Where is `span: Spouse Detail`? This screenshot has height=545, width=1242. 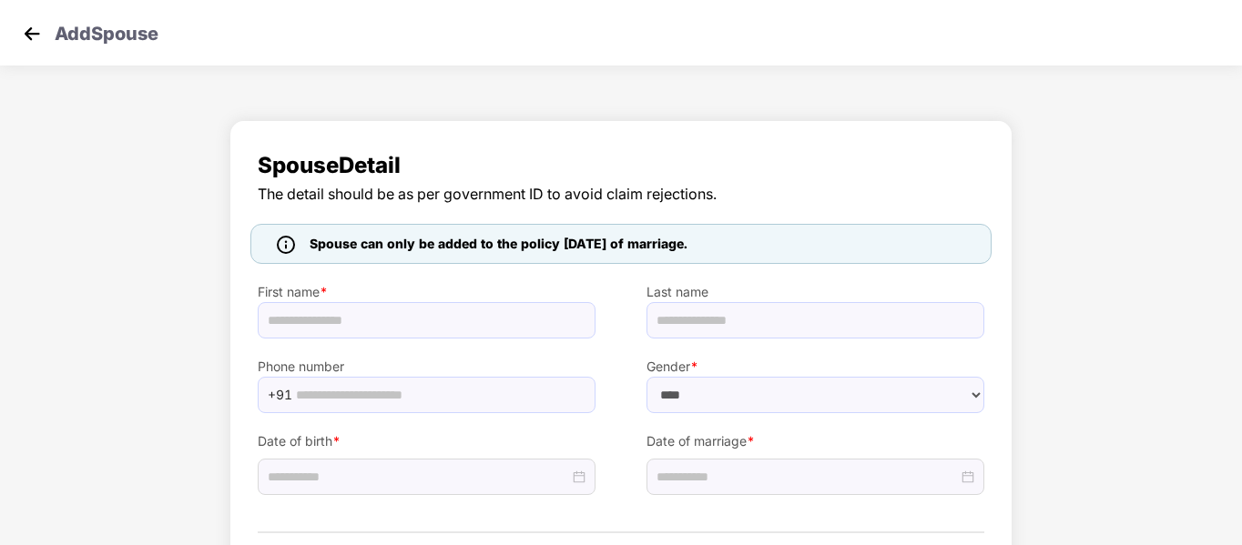 span: Spouse Detail is located at coordinates (621, 166).